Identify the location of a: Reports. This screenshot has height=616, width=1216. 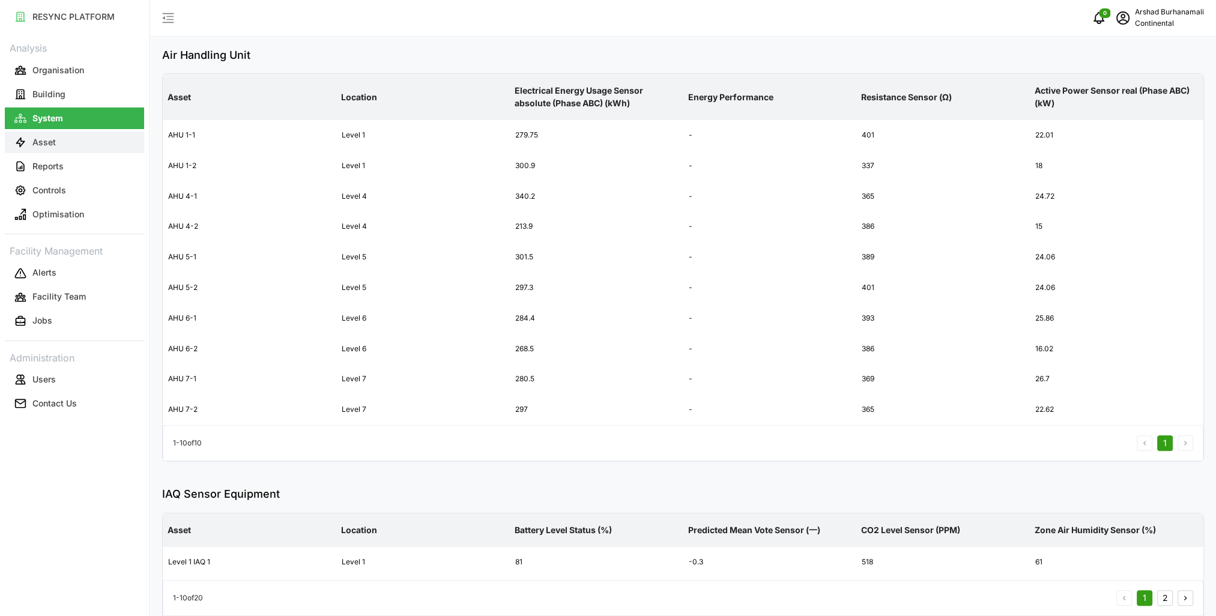
(74, 166).